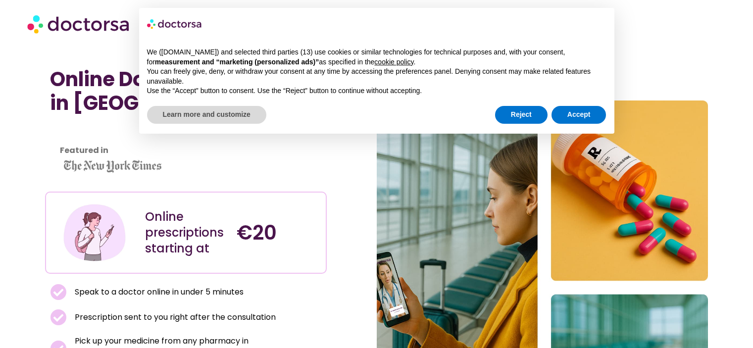 The image size is (753, 348). What do you see at coordinates (175, 24) in the screenshot?
I see `img: logo` at bounding box center [175, 24].